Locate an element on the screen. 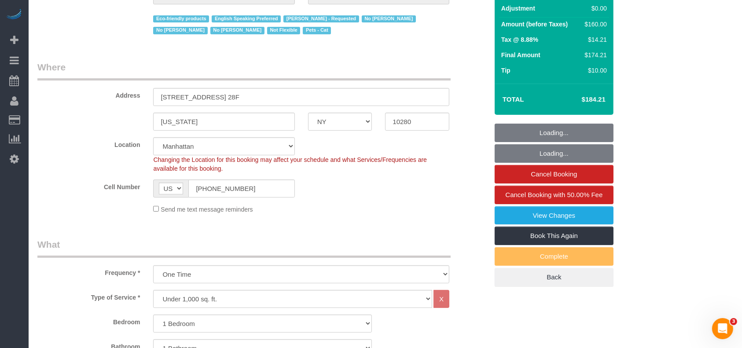 The image size is (742, 348). div: $14.21 is located at coordinates (594, 40).